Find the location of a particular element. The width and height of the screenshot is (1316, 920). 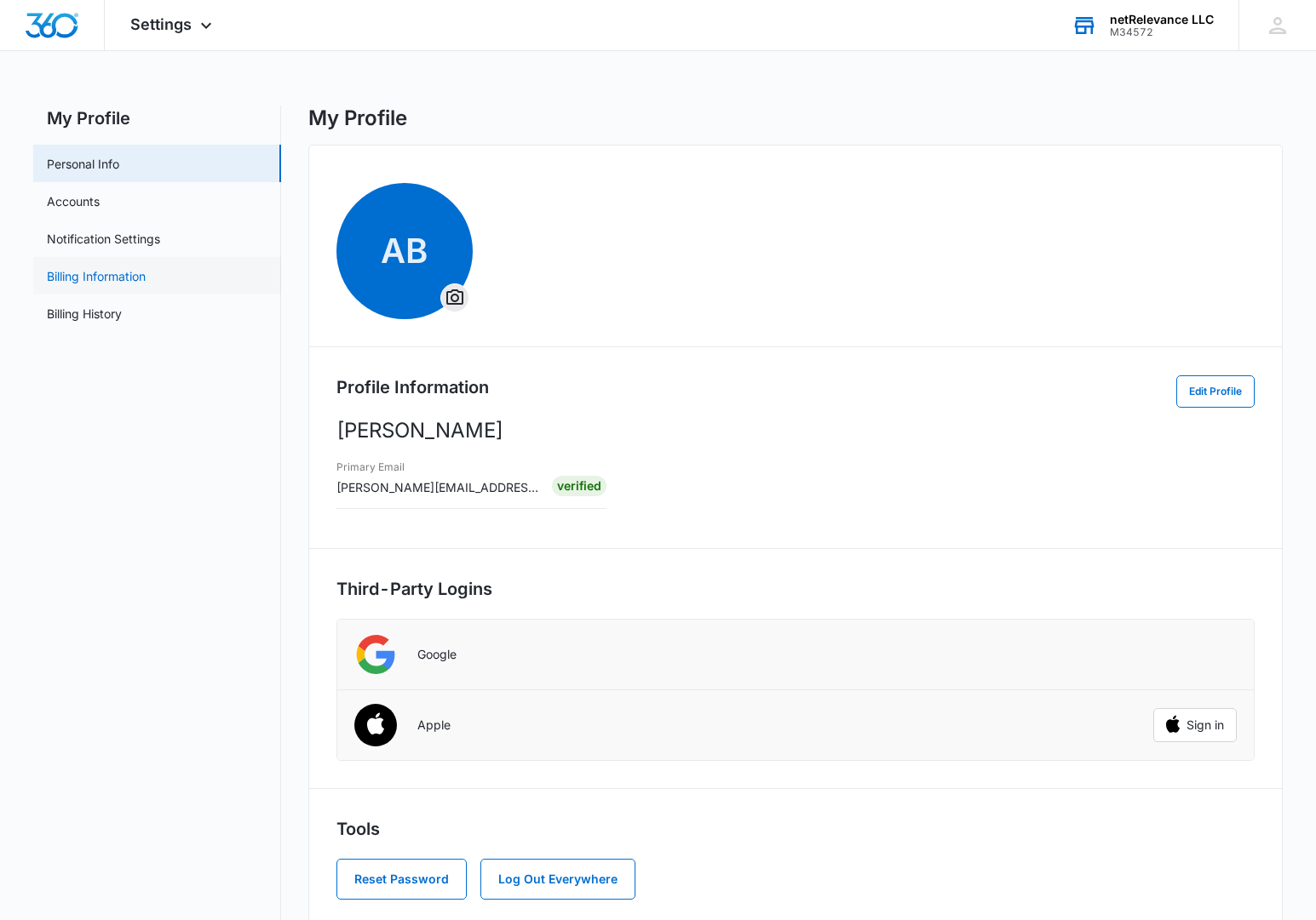

button: Log Out Everywhere is located at coordinates (558, 879).